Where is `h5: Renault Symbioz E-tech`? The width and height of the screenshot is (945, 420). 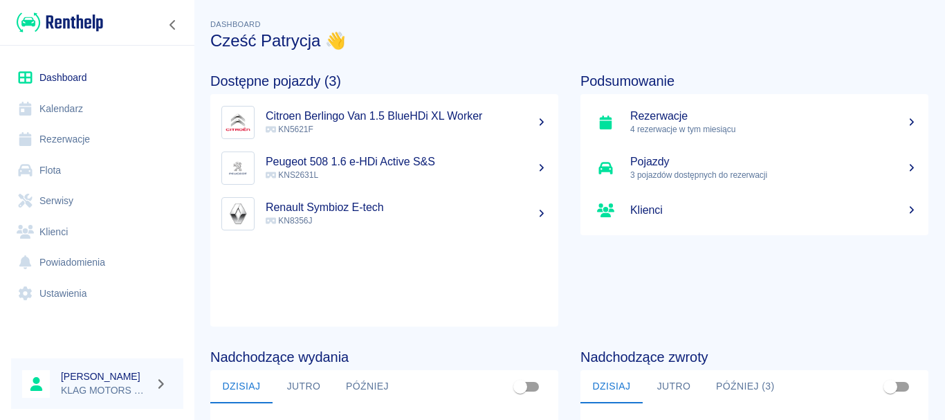
h5: Renault Symbioz E-tech is located at coordinates (406, 207).